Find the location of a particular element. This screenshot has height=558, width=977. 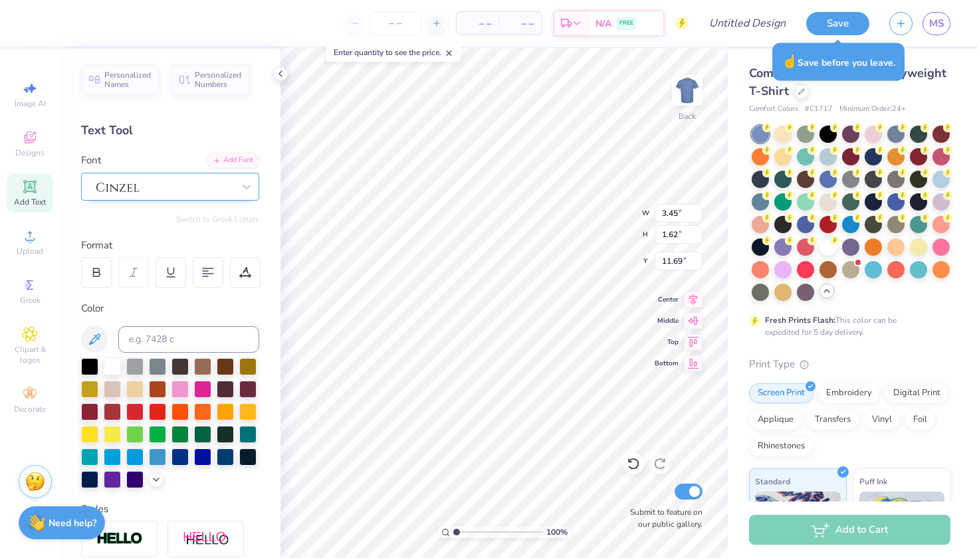

div: Add Font is located at coordinates (233, 160).